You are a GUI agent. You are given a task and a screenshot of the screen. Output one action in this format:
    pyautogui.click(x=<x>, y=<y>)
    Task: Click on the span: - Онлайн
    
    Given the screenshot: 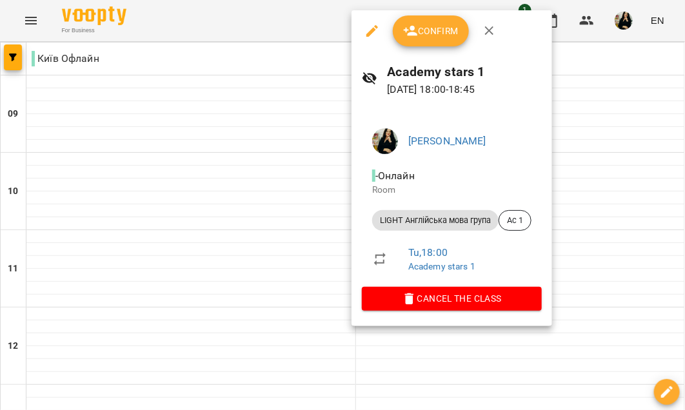 What is the action you would take?
    pyautogui.click(x=395, y=176)
    